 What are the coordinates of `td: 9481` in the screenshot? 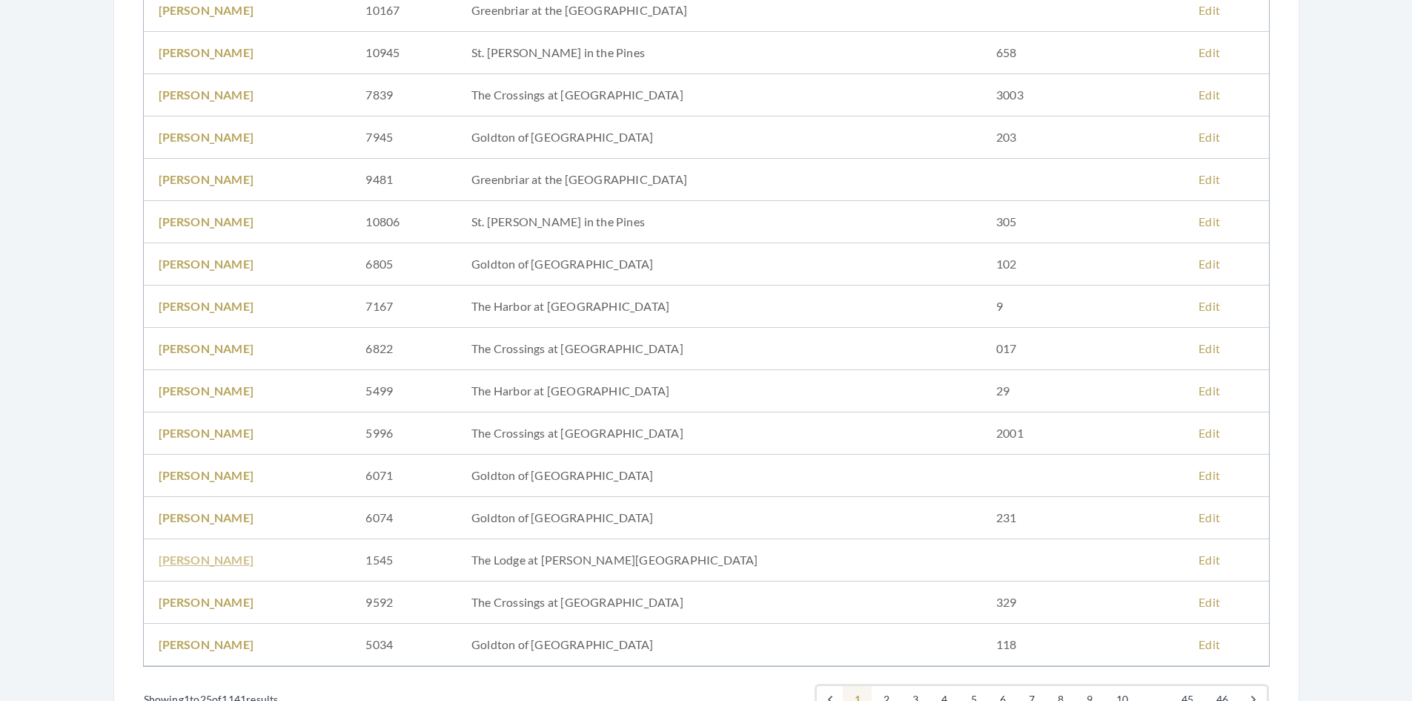 It's located at (403, 179).